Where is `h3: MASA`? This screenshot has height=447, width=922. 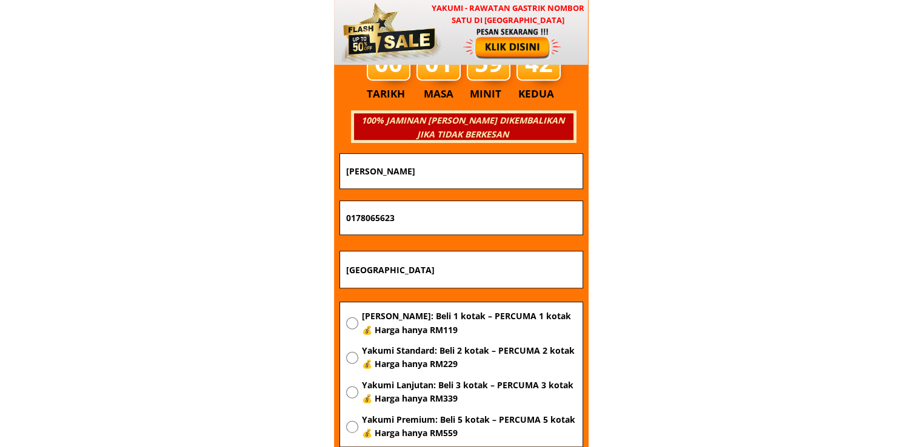 h3: MASA is located at coordinates (439, 94).